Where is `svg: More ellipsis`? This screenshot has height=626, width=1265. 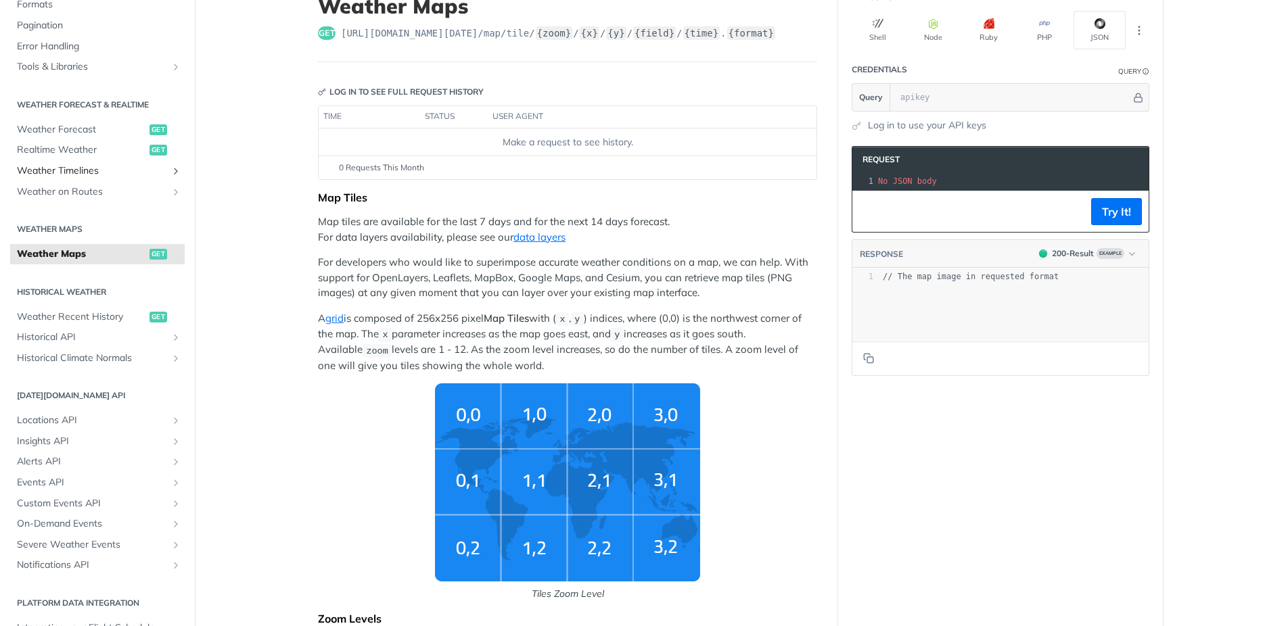
svg: More ellipsis is located at coordinates (1139, 30).